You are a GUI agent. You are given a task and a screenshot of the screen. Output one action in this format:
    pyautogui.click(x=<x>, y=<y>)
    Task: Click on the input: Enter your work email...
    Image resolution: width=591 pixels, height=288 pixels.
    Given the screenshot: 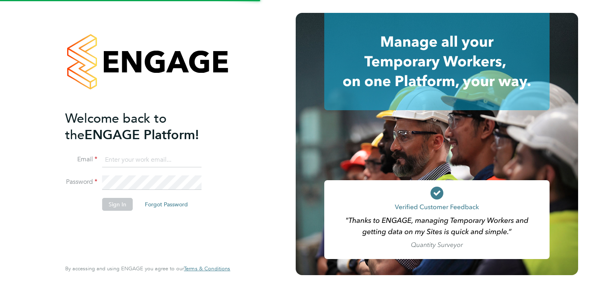 What is the action you would take?
    pyautogui.click(x=152, y=160)
    